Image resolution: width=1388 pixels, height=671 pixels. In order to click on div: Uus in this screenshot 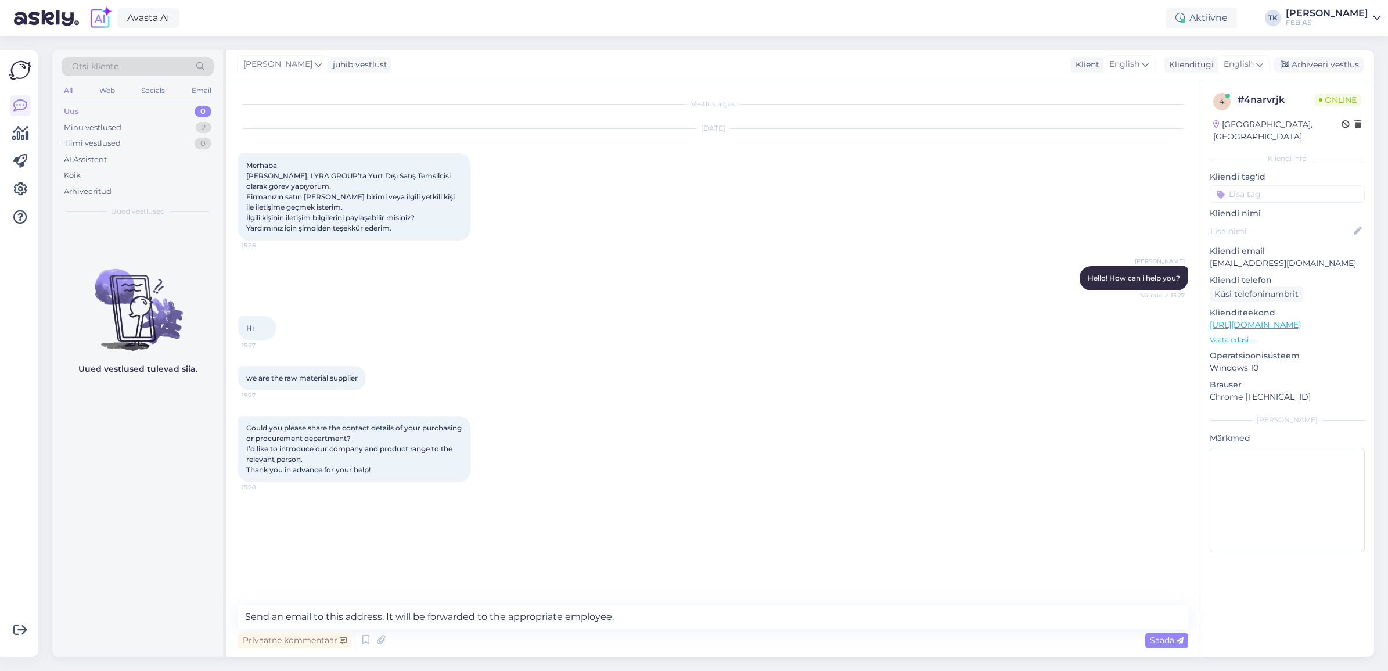, I will do `click(71, 111)`.